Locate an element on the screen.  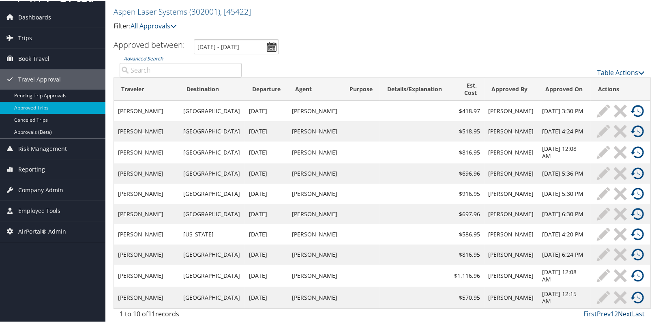
a: First is located at coordinates (590, 313).